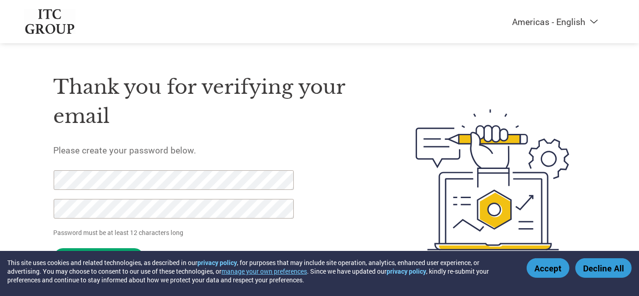 This screenshot has height=296, width=639. Describe the element at coordinates (50, 21) in the screenshot. I see `img: ITC Group` at that location.